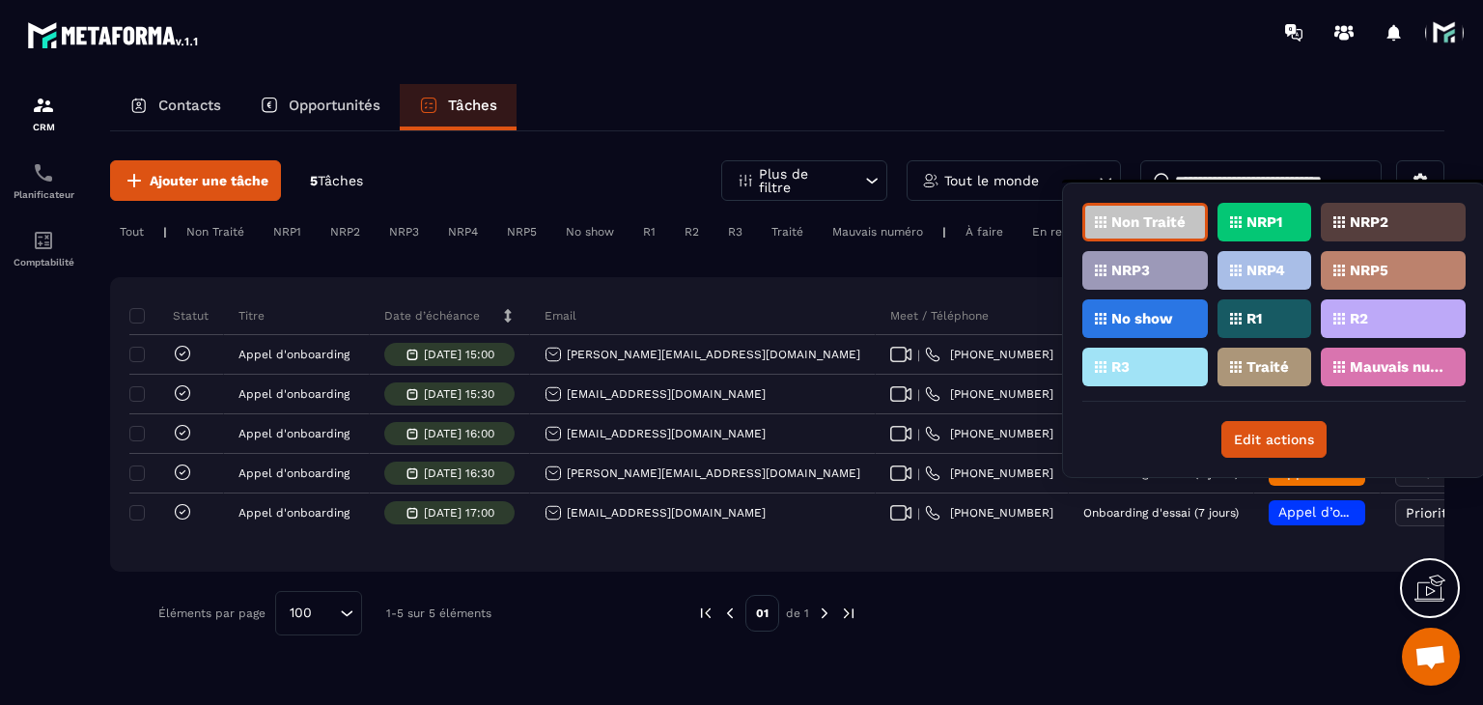 The image size is (1483, 705). What do you see at coordinates (787, 232) in the screenshot?
I see `div: Traité` at bounding box center [787, 232].